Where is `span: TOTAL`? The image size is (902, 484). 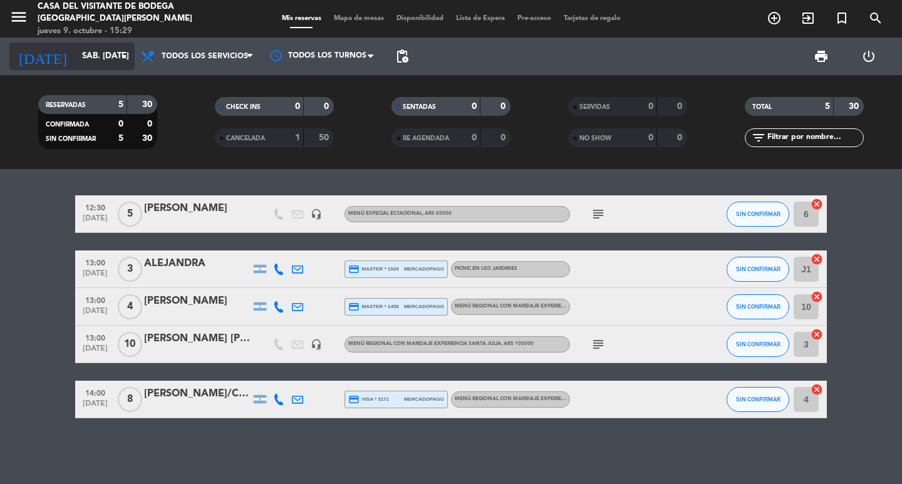
span: TOTAL is located at coordinates (762, 107).